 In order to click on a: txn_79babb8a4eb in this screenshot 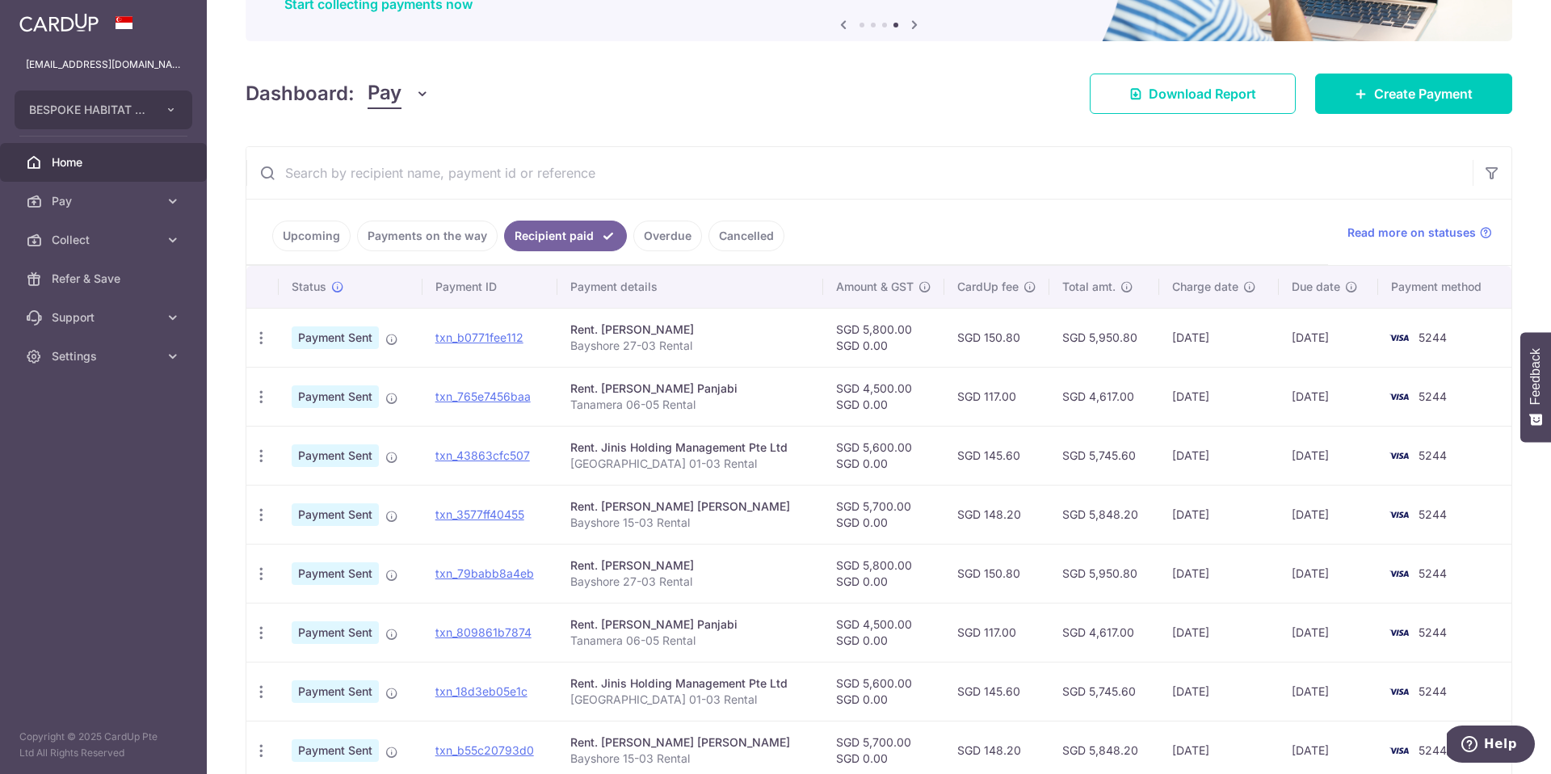, I will do `click(485, 573)`.